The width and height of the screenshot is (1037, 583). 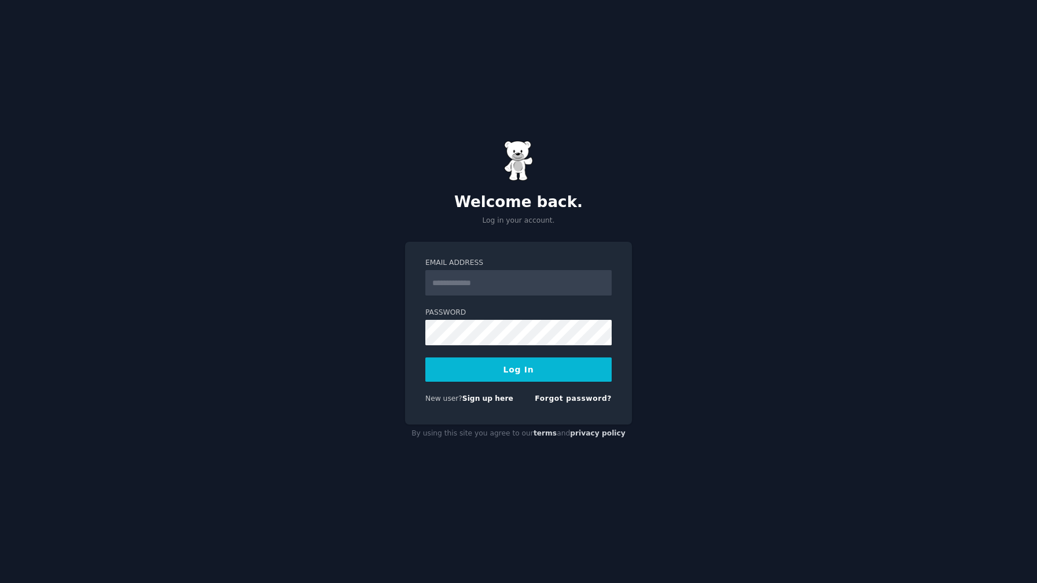 I want to click on a: terms, so click(x=545, y=433).